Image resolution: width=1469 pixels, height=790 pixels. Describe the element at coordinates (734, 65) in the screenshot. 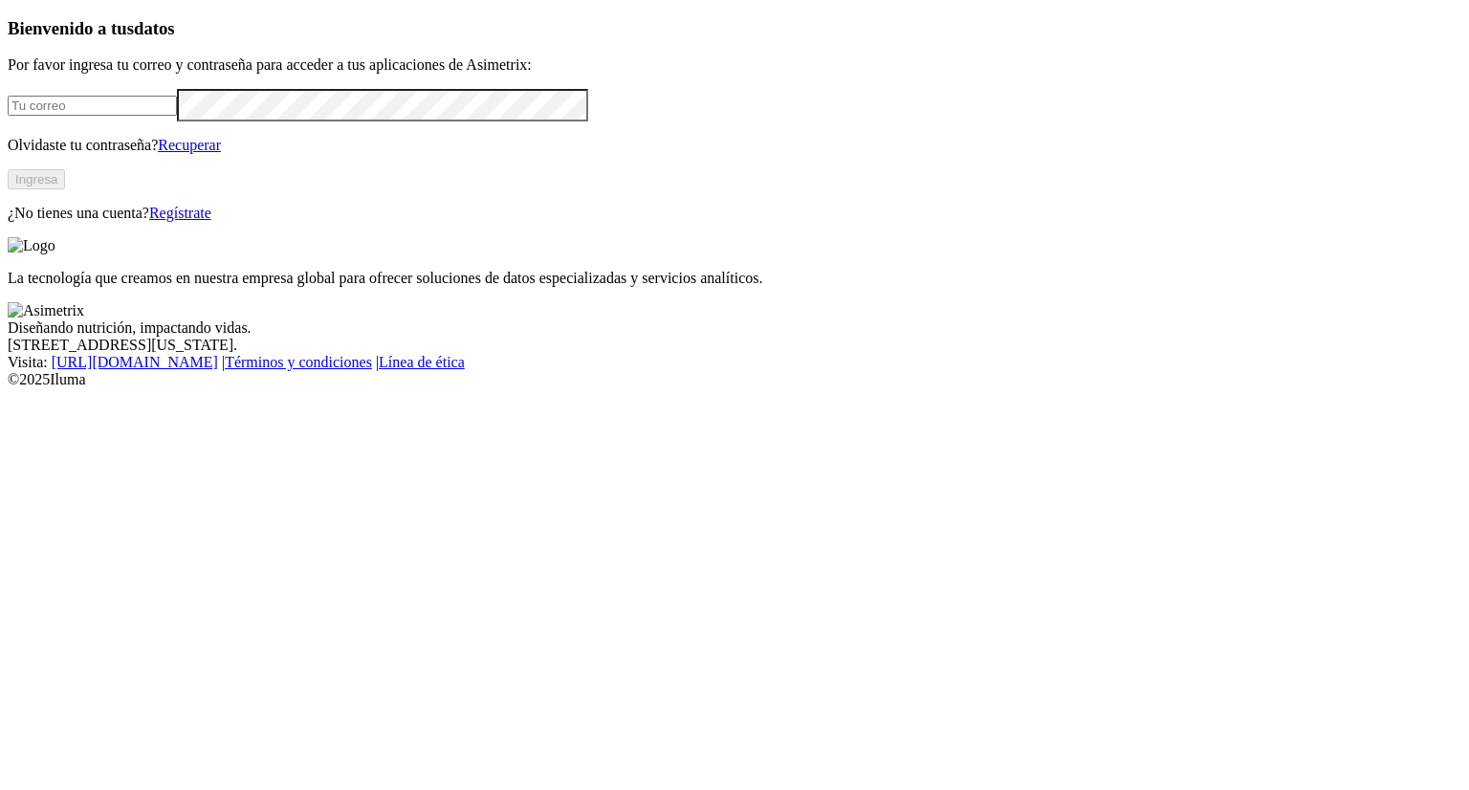

I see `p: Por favor ingresa tu correo y contraseña para acceder a tus aplicaciones de Asimetrix:` at that location.